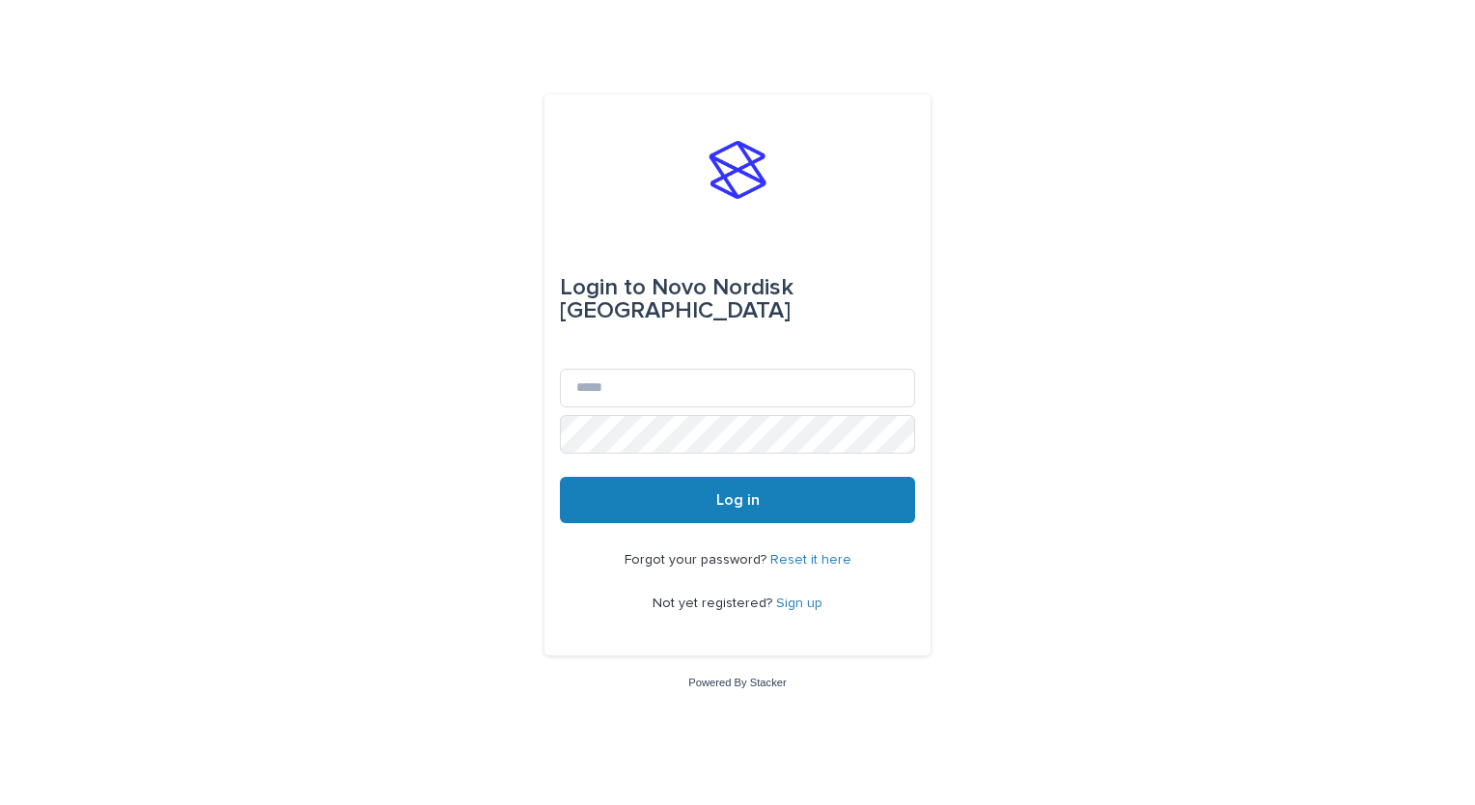  I want to click on span: Forgot your password?, so click(697, 560).